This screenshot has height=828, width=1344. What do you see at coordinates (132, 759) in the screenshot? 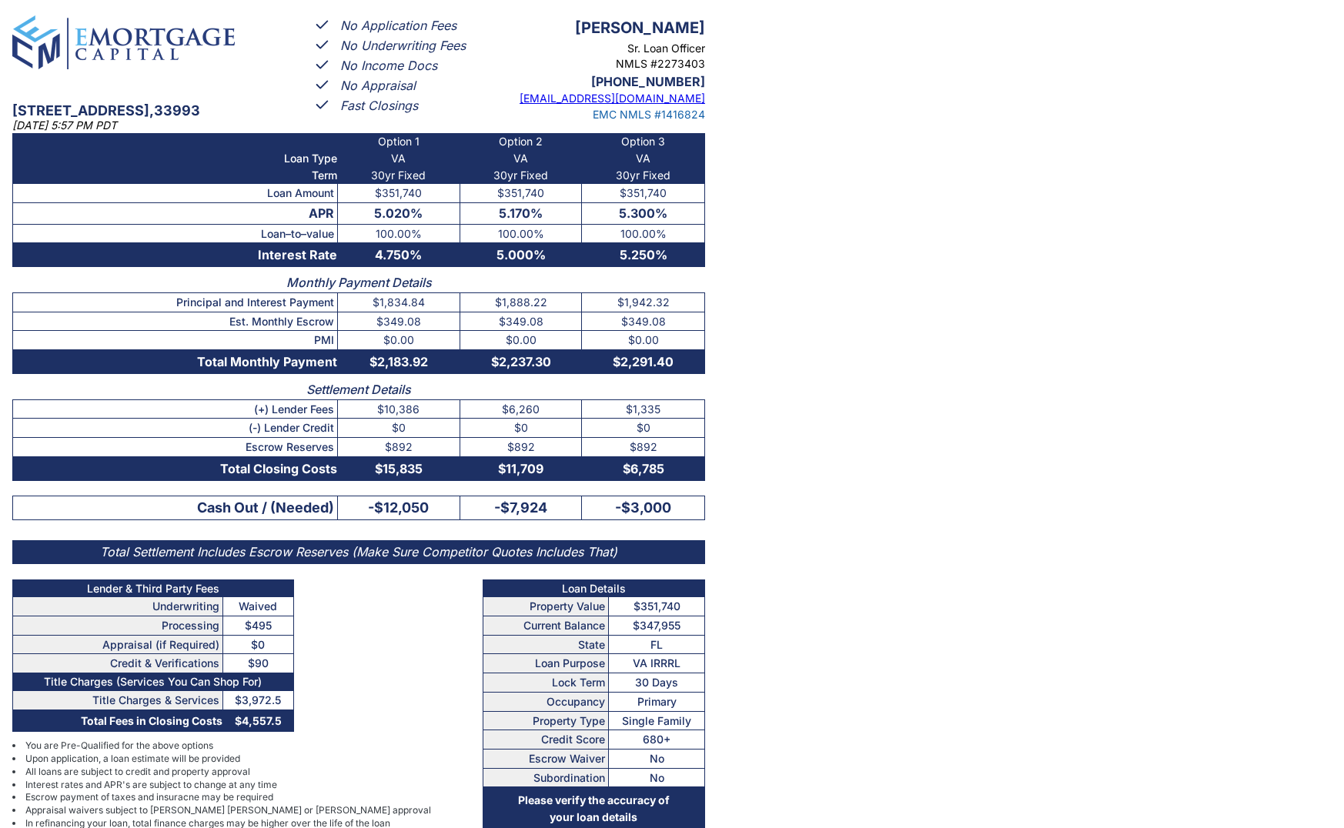
I see `span: Upon application, a loan estimate will be provided` at bounding box center [132, 759].